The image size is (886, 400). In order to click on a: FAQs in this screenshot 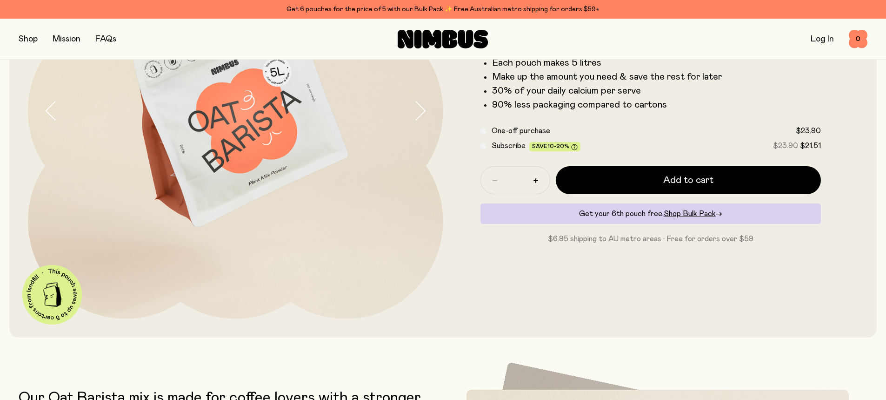, I will do `click(106, 39)`.